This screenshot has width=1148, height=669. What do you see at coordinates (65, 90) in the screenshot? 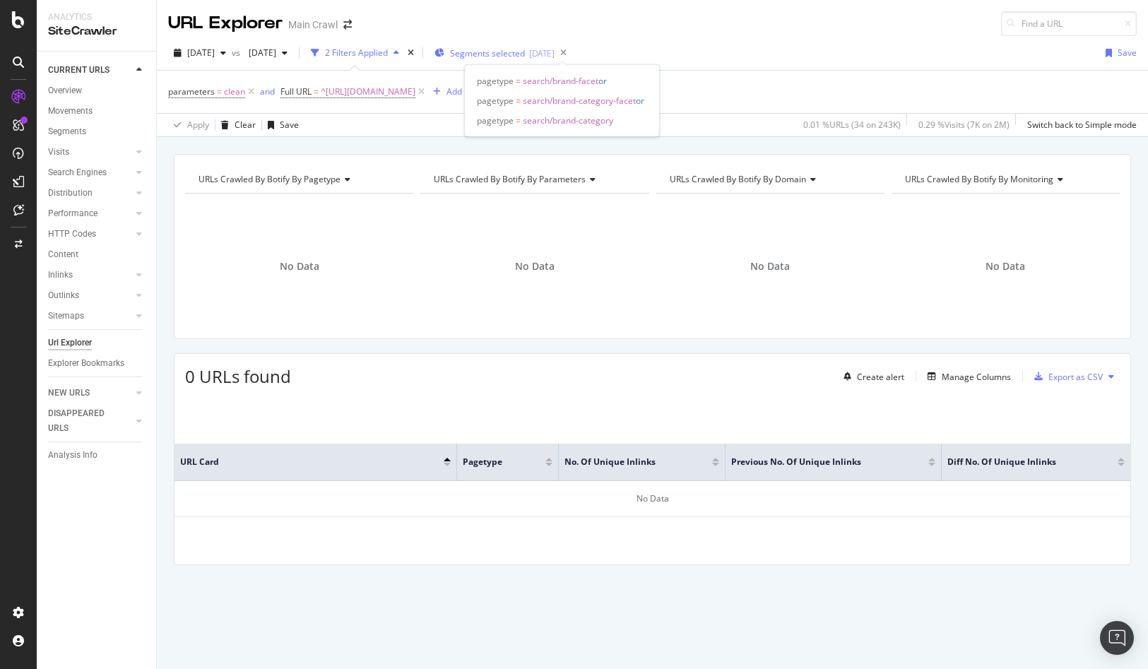
I see `div: Overview` at bounding box center [65, 90].